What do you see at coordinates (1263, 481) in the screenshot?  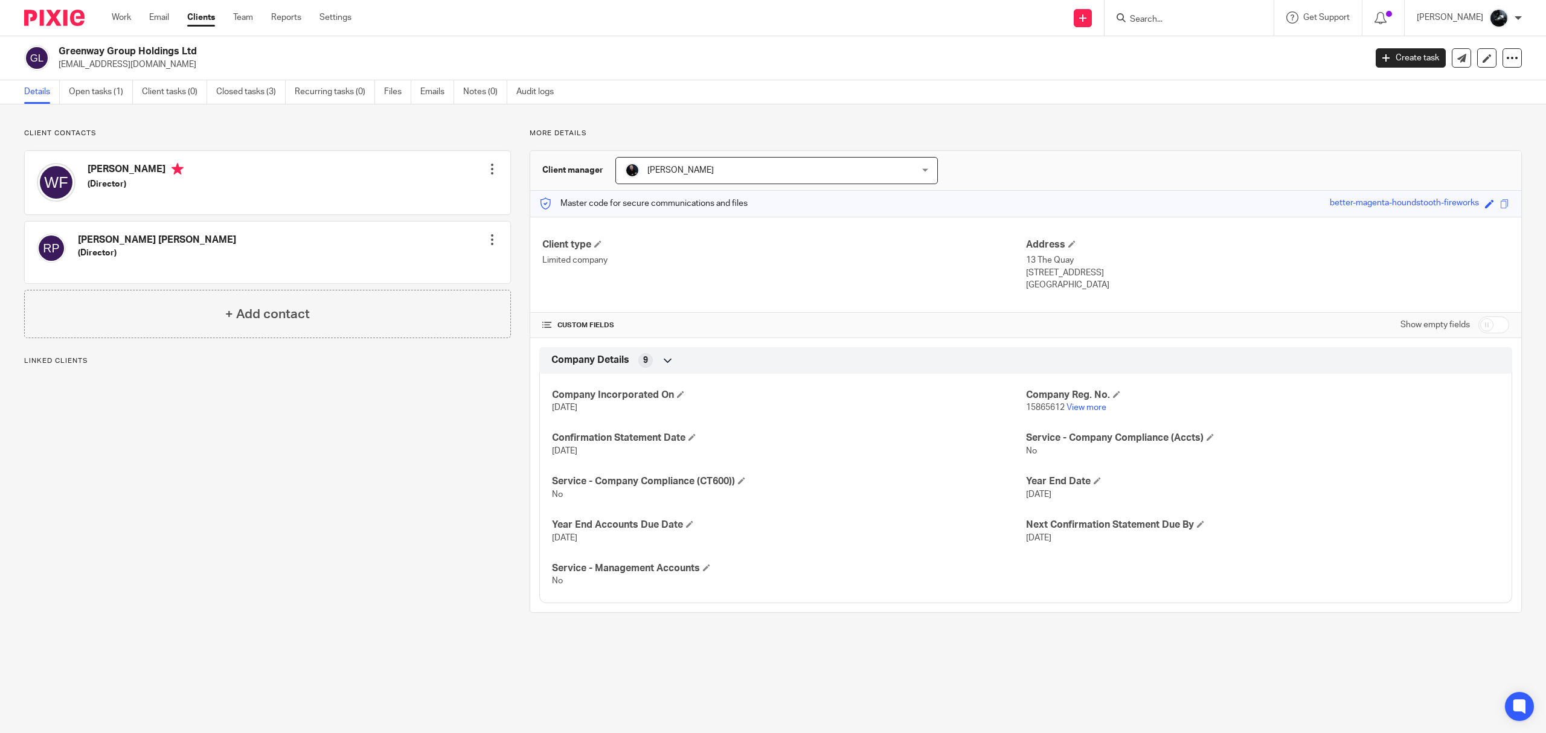 I see `h4: Year End Date` at bounding box center [1263, 481].